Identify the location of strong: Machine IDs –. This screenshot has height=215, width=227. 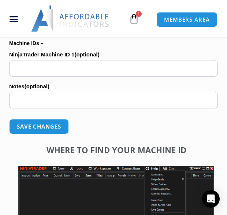
(26, 43).